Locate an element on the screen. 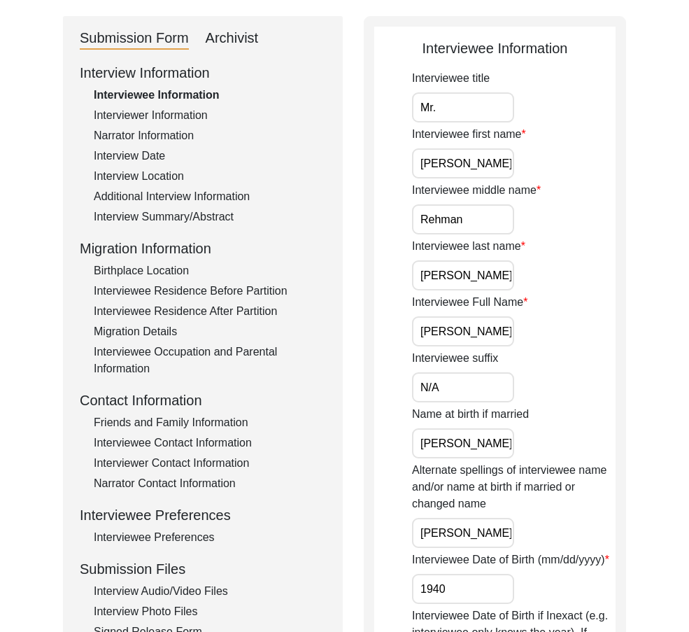 This screenshot has width=689, height=632. div: Interviewee Residence After Partition is located at coordinates (210, 311).